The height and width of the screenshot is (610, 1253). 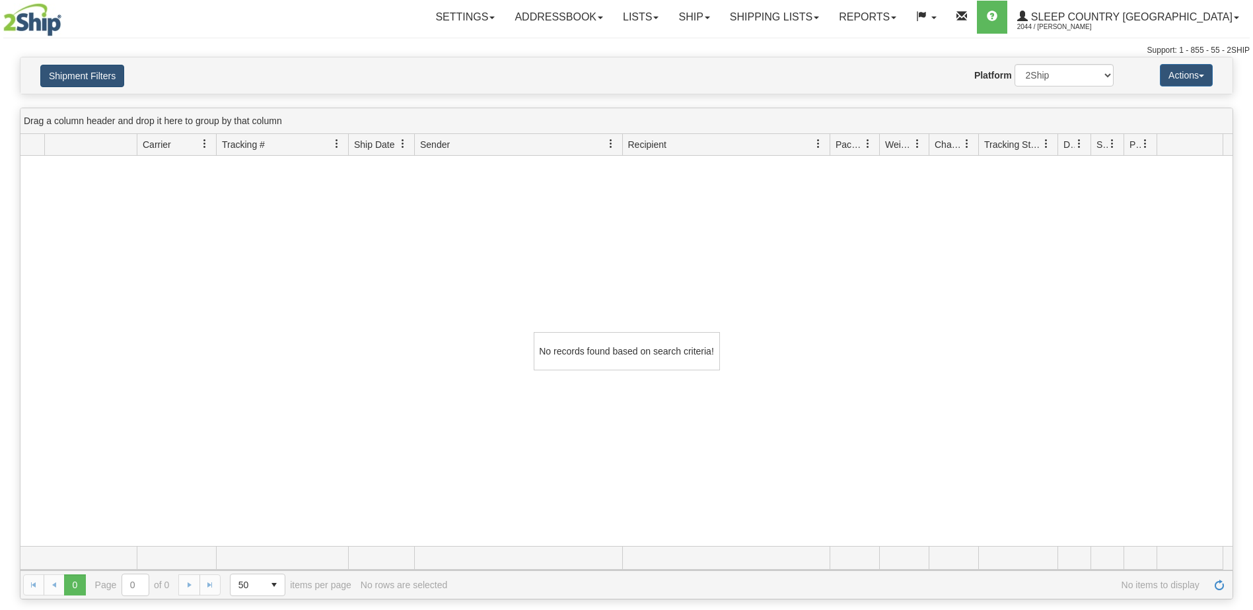 What do you see at coordinates (948, 145) in the screenshot?
I see `span: Charge` at bounding box center [948, 145].